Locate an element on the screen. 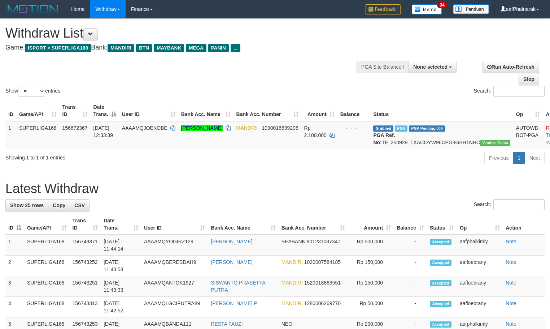  span: Marked by aafsengchandara is located at coordinates (401, 128).